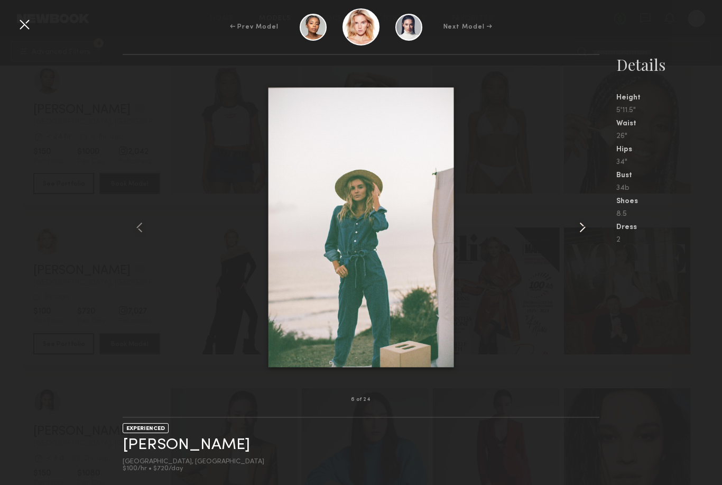 This screenshot has width=722, height=485. What do you see at coordinates (669, 150) in the screenshot?
I see `div: Hips` at bounding box center [669, 150].